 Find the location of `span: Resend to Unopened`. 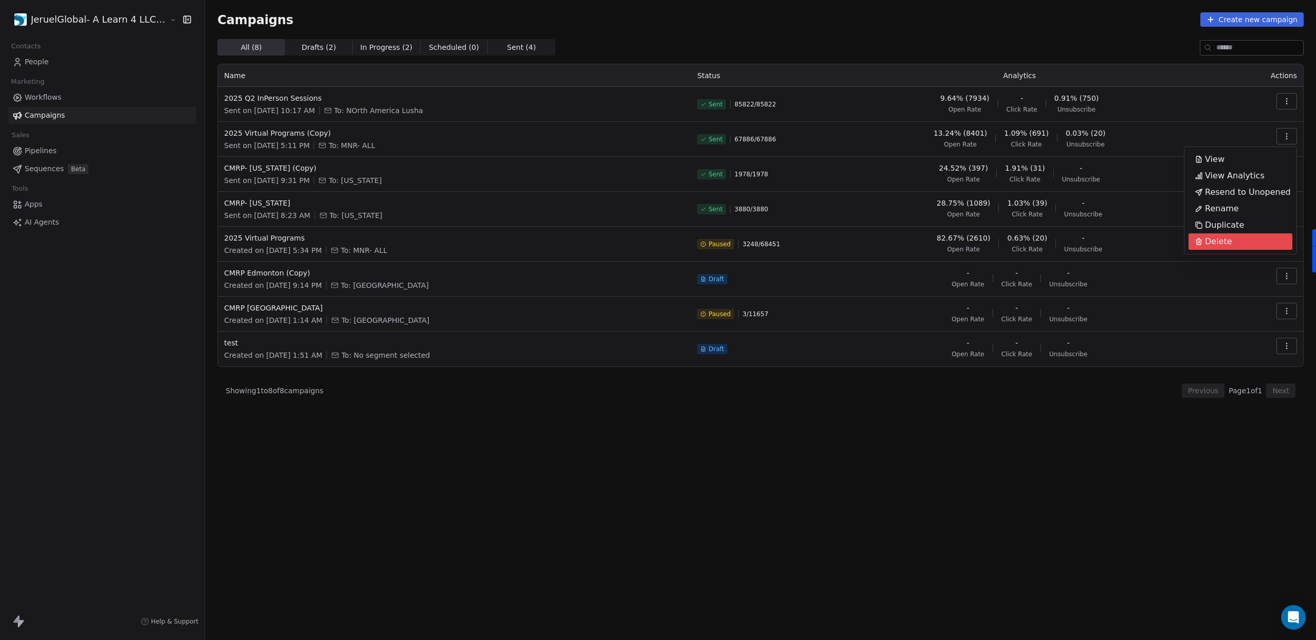

span: Resend to Unopened is located at coordinates (1248, 192).